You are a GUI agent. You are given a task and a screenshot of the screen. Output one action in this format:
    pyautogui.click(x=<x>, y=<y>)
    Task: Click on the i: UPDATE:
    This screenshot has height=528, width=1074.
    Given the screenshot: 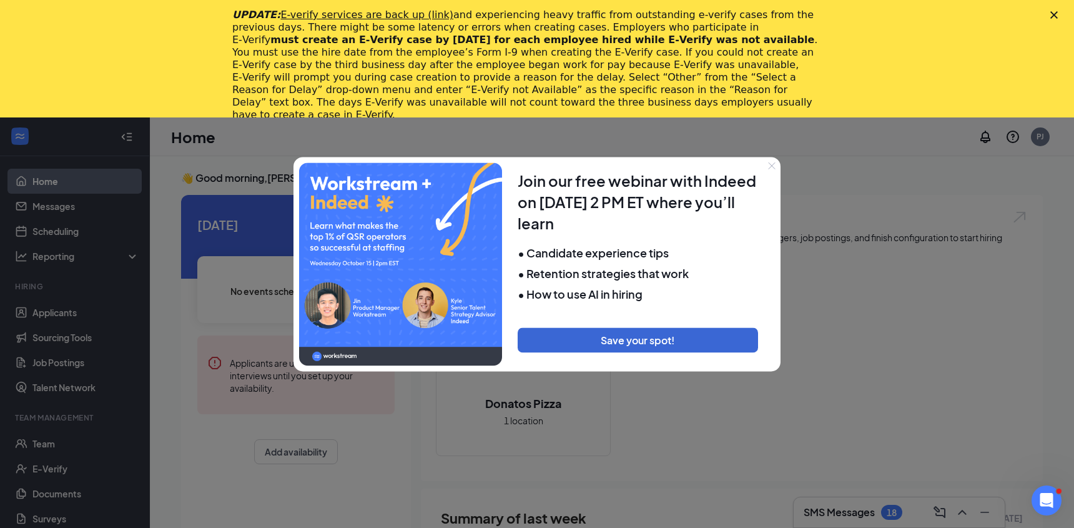 What is the action you would take?
    pyautogui.click(x=343, y=14)
    